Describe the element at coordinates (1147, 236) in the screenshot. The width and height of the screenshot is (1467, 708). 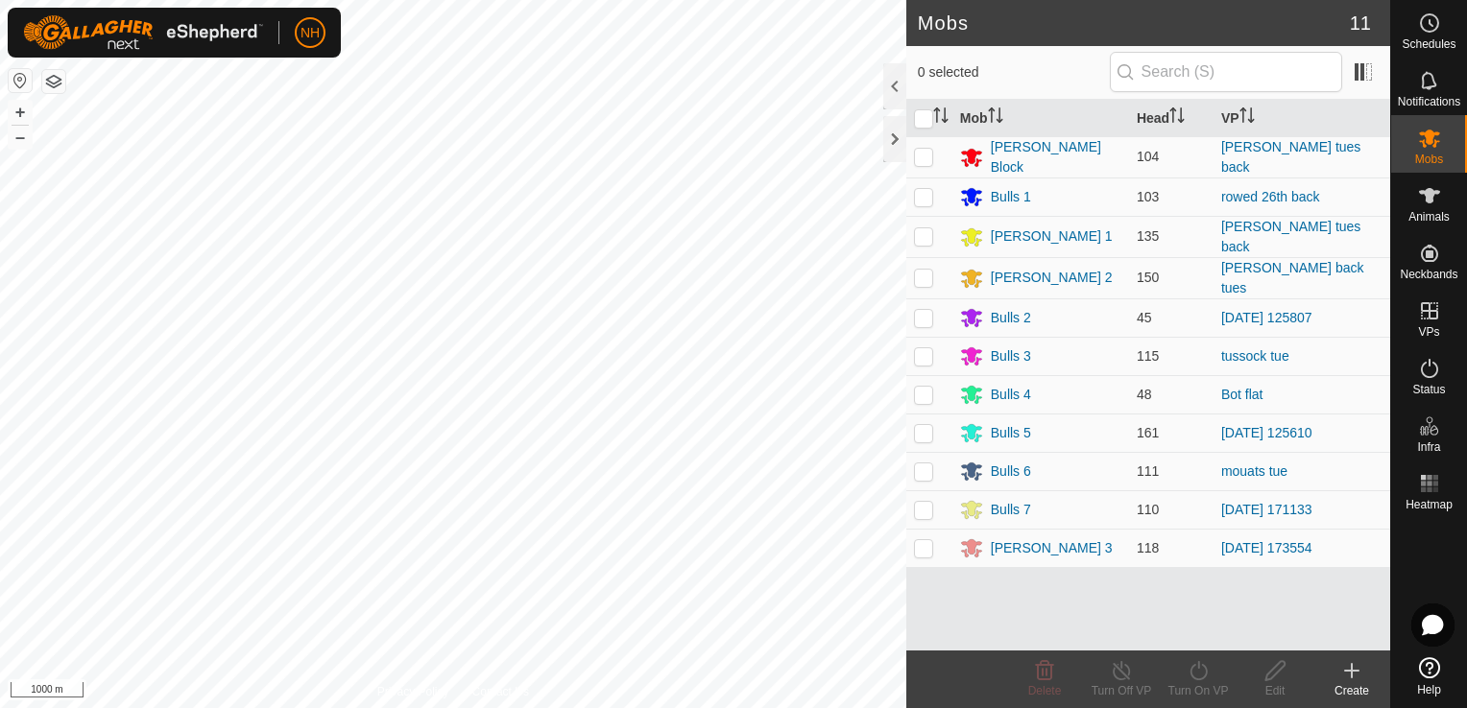
I see `span: 135` at that location.